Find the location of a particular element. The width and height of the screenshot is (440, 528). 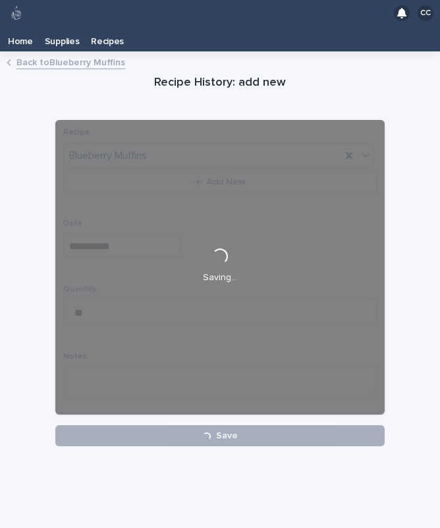

a: Home is located at coordinates (20, 39).